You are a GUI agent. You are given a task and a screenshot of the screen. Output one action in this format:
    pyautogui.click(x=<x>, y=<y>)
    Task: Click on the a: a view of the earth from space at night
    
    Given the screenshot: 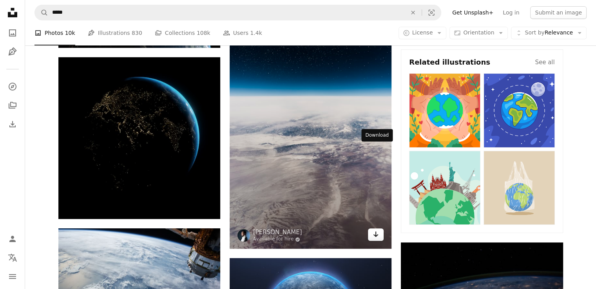 What is the action you would take?
    pyautogui.click(x=139, y=138)
    